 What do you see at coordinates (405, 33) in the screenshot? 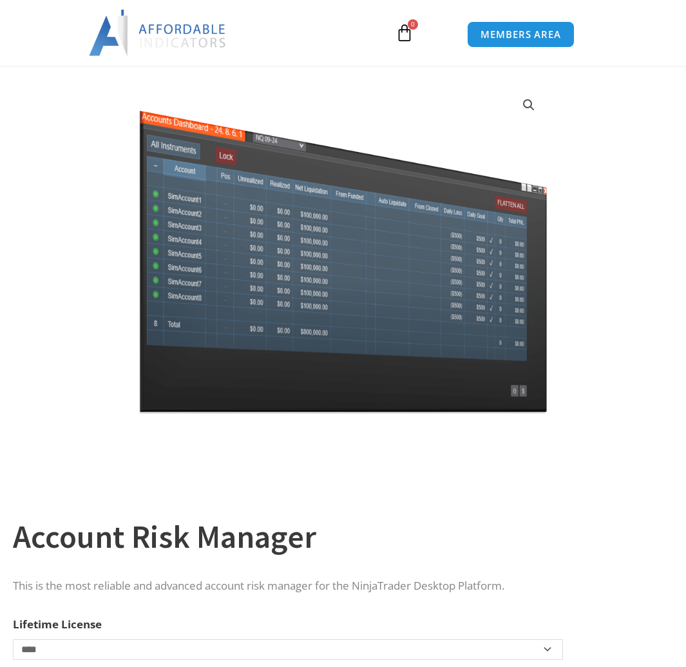
I see `a: 0` at bounding box center [405, 33].